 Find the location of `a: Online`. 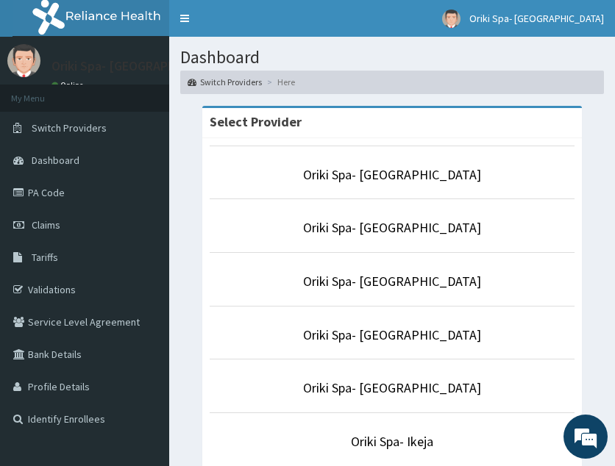

a: Online is located at coordinates (69, 85).